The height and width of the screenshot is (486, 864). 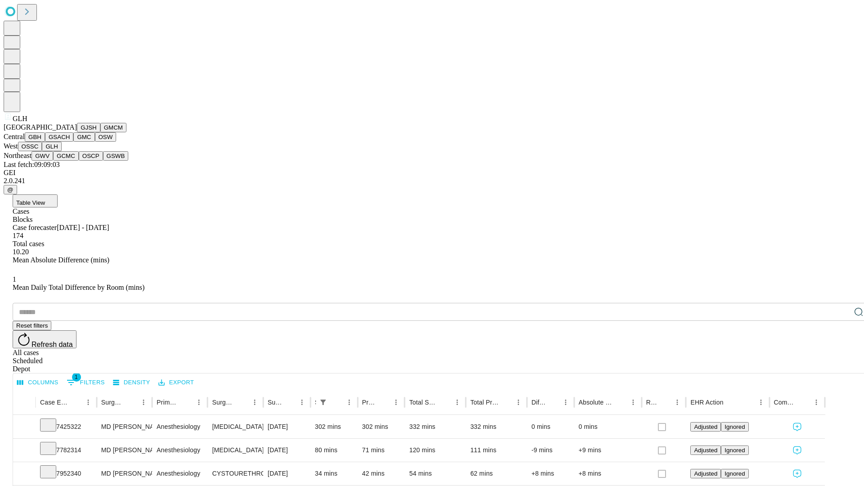 I want to click on div: Predicted In Room Duration, so click(x=370, y=402).